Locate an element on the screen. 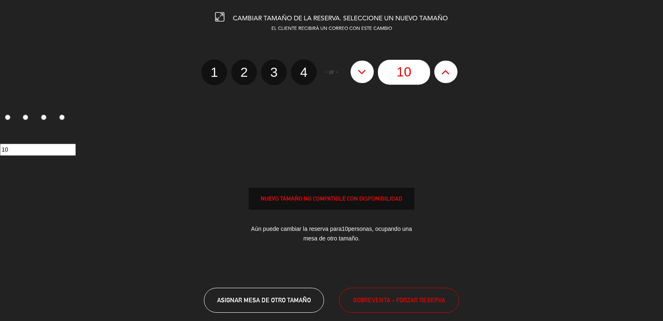  span: 10 is located at coordinates (345, 228).